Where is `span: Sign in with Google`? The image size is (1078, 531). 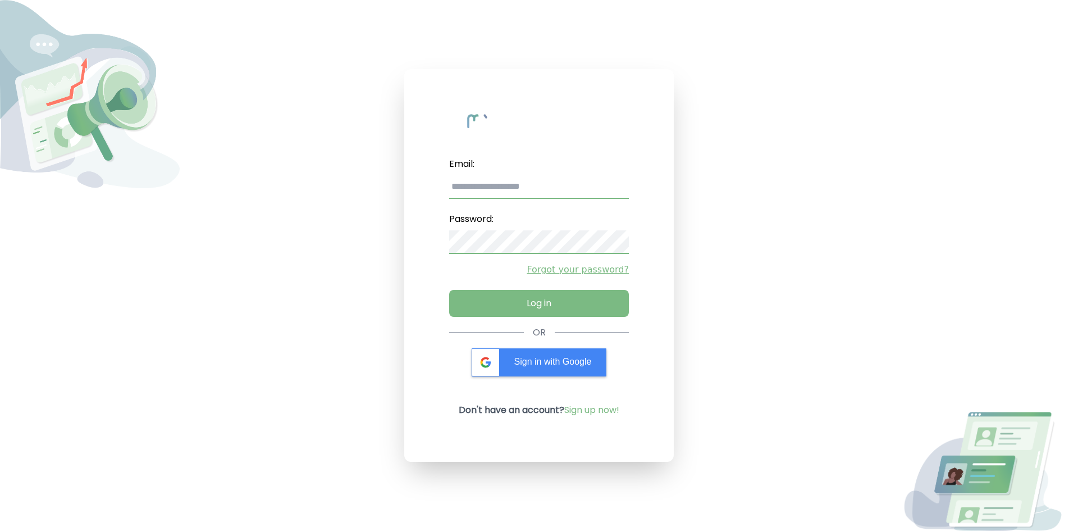
span: Sign in with Google is located at coordinates (553, 361).